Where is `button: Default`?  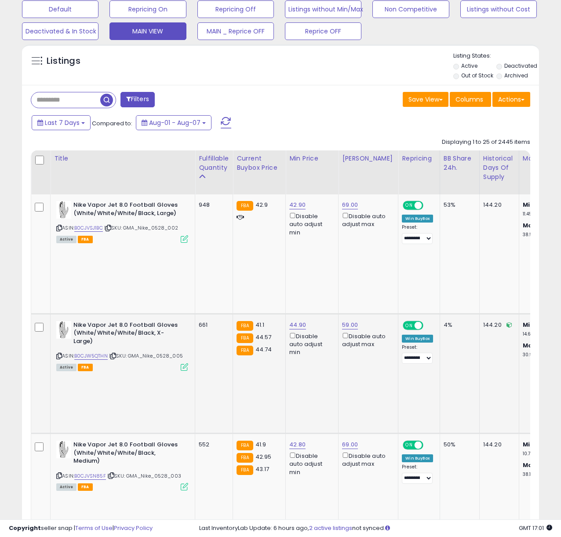
button: Default is located at coordinates (60, 9).